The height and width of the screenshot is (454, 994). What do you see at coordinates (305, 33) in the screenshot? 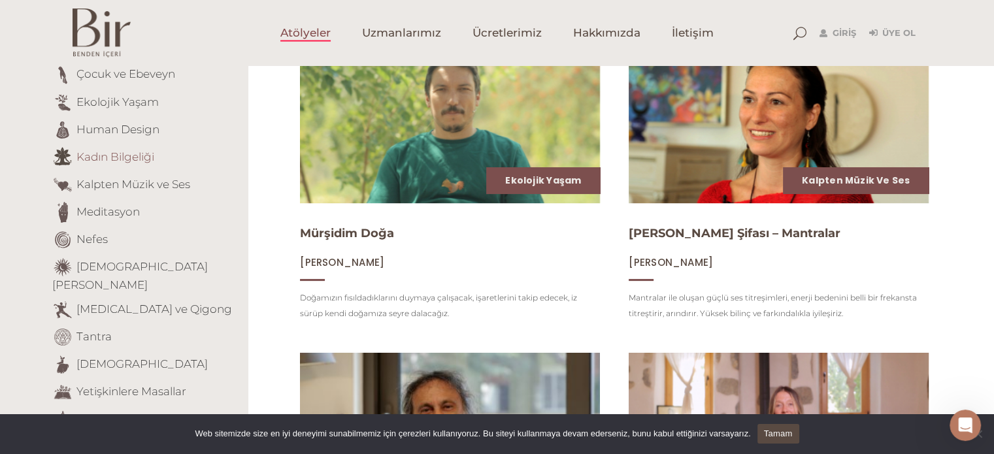
I see `span: Atölyeler` at bounding box center [305, 33].